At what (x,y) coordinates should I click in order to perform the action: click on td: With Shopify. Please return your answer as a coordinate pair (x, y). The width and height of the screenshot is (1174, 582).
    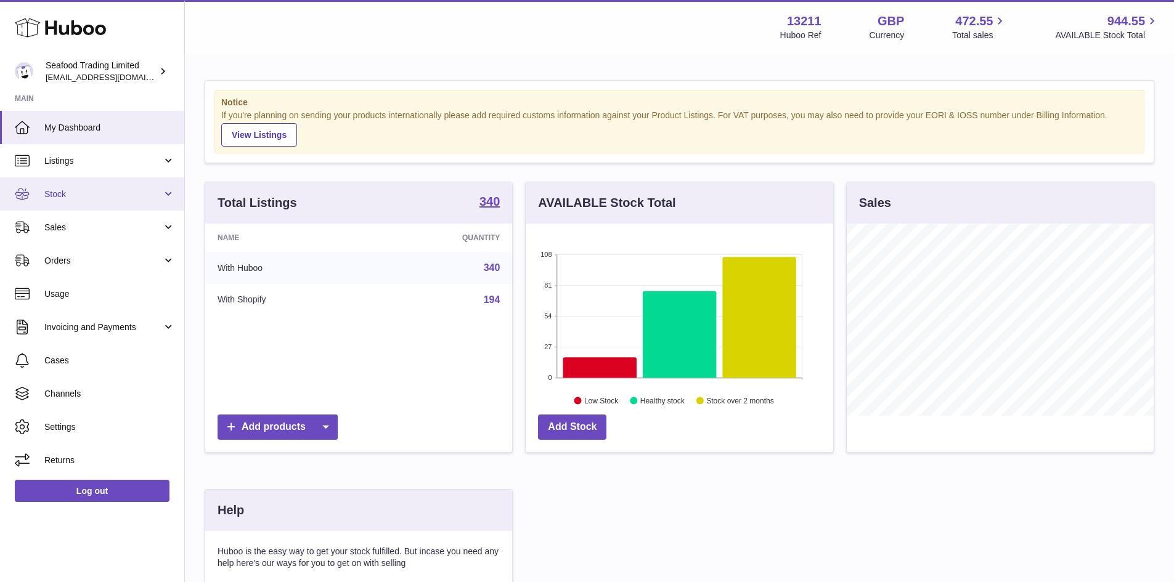
    Looking at the image, I should click on (288, 300).